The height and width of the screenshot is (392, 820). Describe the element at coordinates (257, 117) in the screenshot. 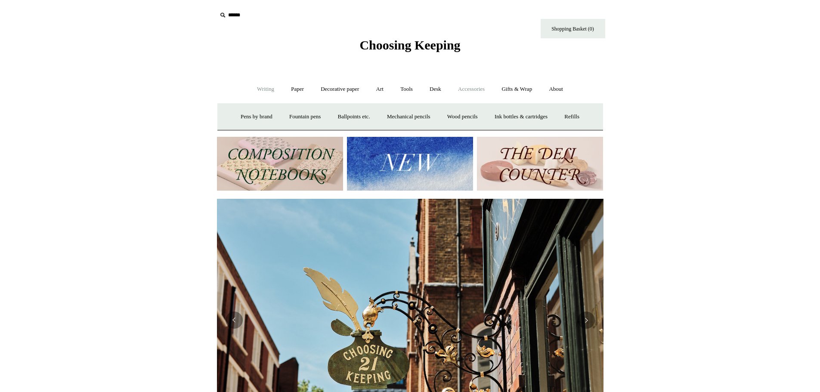

I see `a: Pens by brand` at that location.